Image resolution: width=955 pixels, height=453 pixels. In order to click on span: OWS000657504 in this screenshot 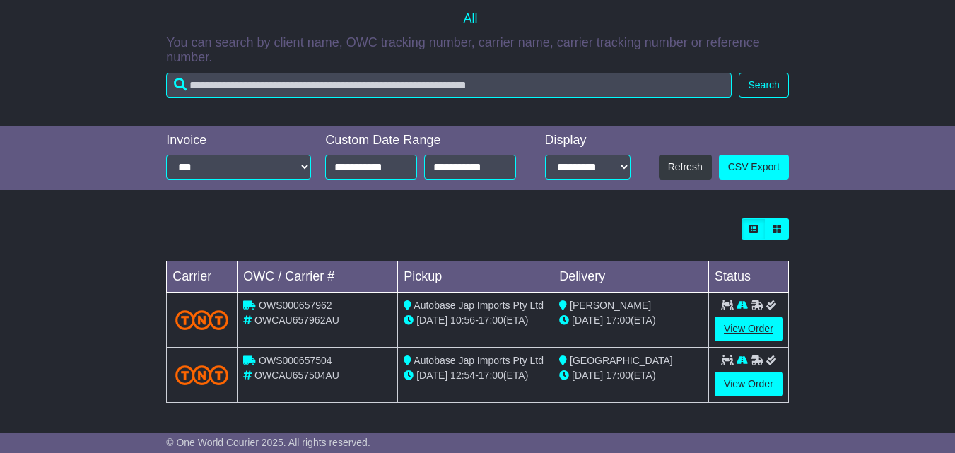, I will do `click(296, 361)`.